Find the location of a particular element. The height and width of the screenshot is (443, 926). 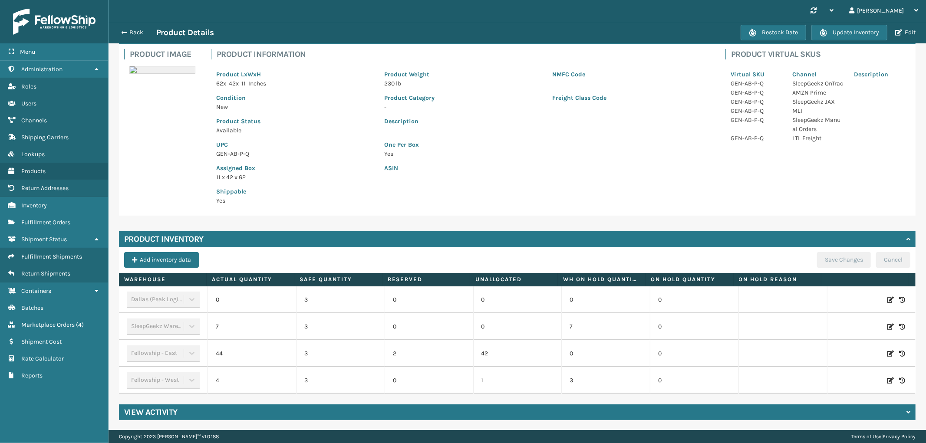

p: 11 x 42 x 62 is located at coordinates (295, 177).